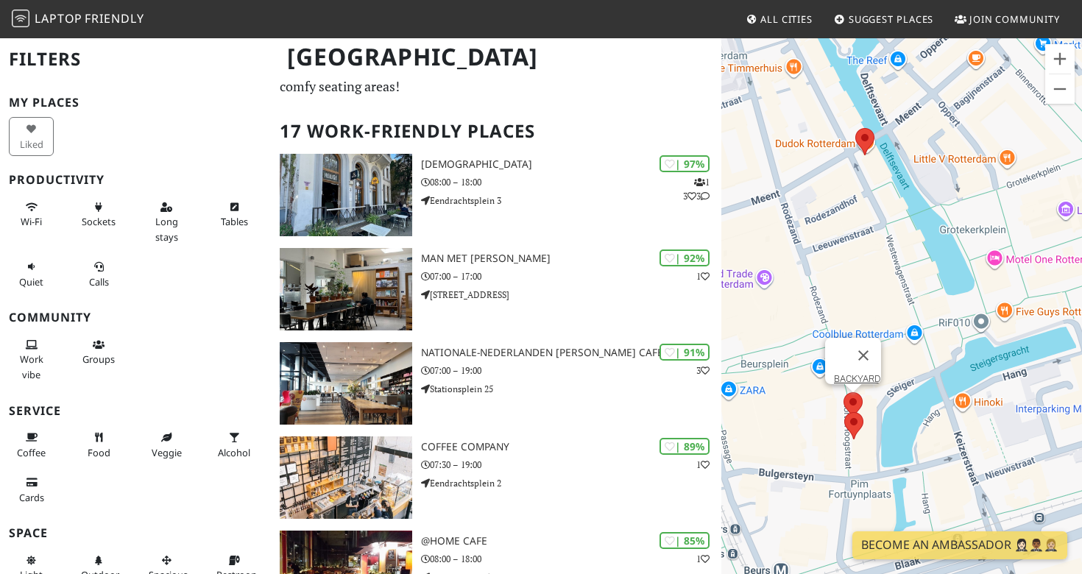  I want to click on a: Become an Ambassador 🤵🏻‍♀️🤵🏾‍♂️🤵🏼‍♀️, so click(960, 545).